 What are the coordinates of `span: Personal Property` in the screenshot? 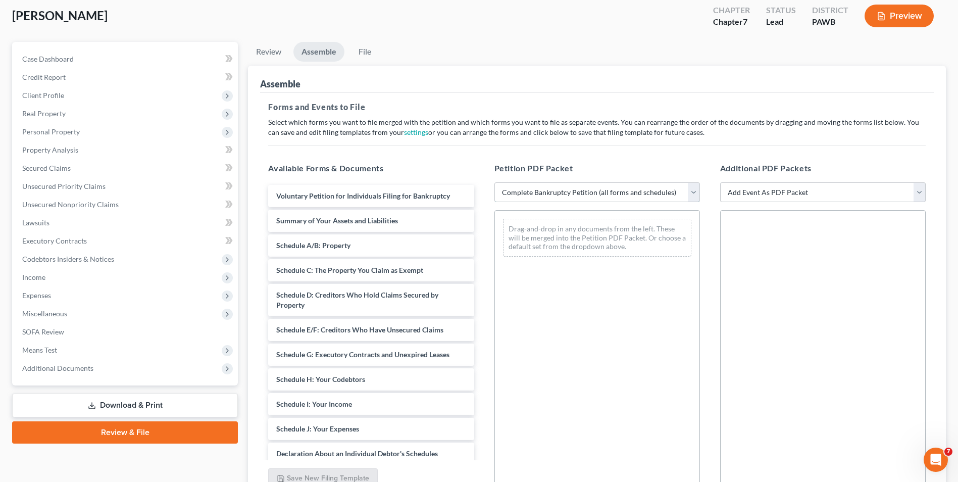 It's located at (51, 131).